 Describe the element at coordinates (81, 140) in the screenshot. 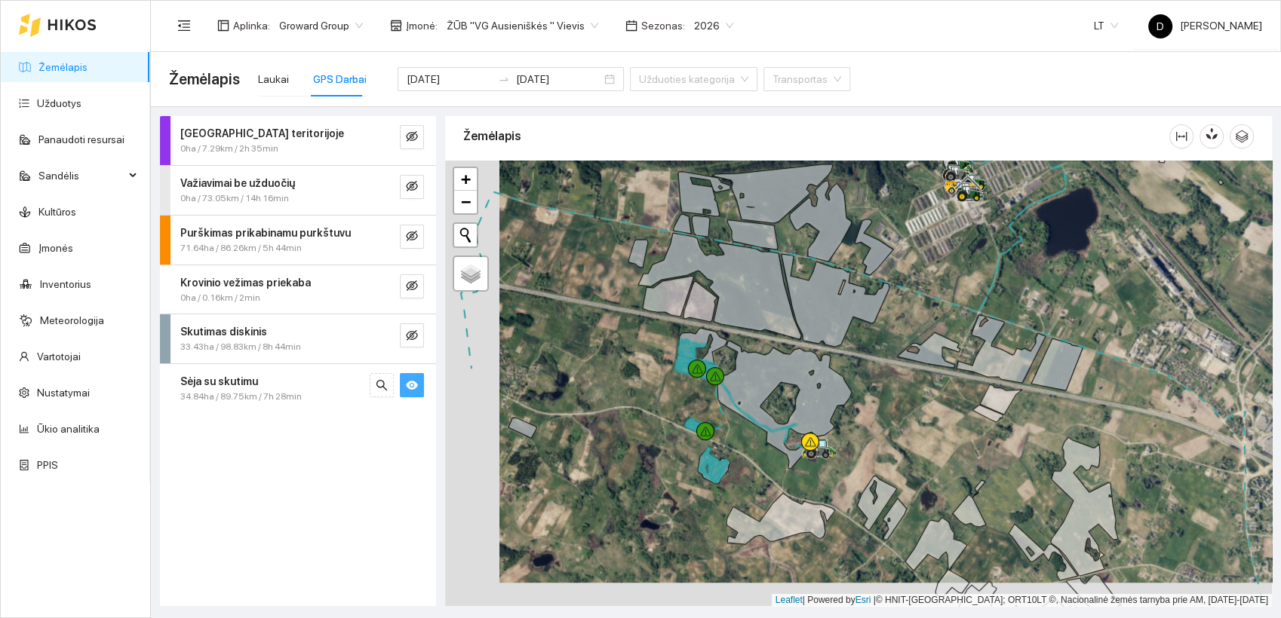

I see `a: Panaudoti resursai` at that location.